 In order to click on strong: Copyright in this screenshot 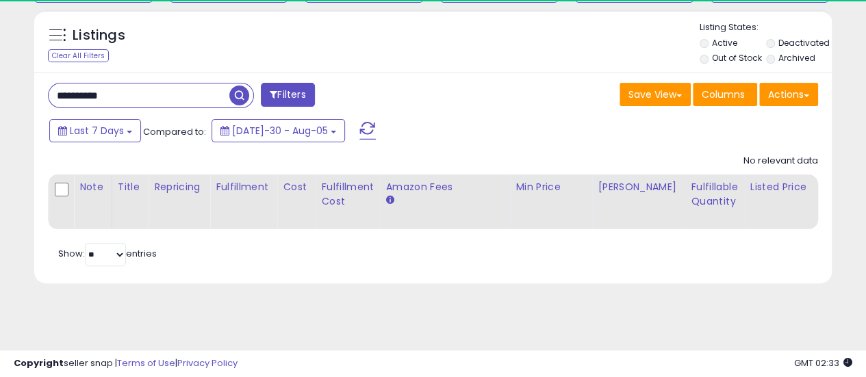, I will do `click(38, 363)`.